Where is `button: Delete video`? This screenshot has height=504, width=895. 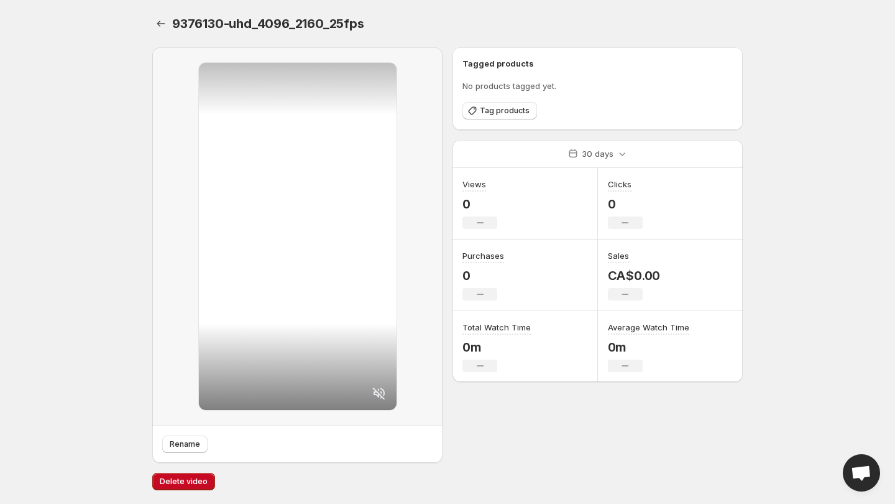
button: Delete video is located at coordinates (183, 481).